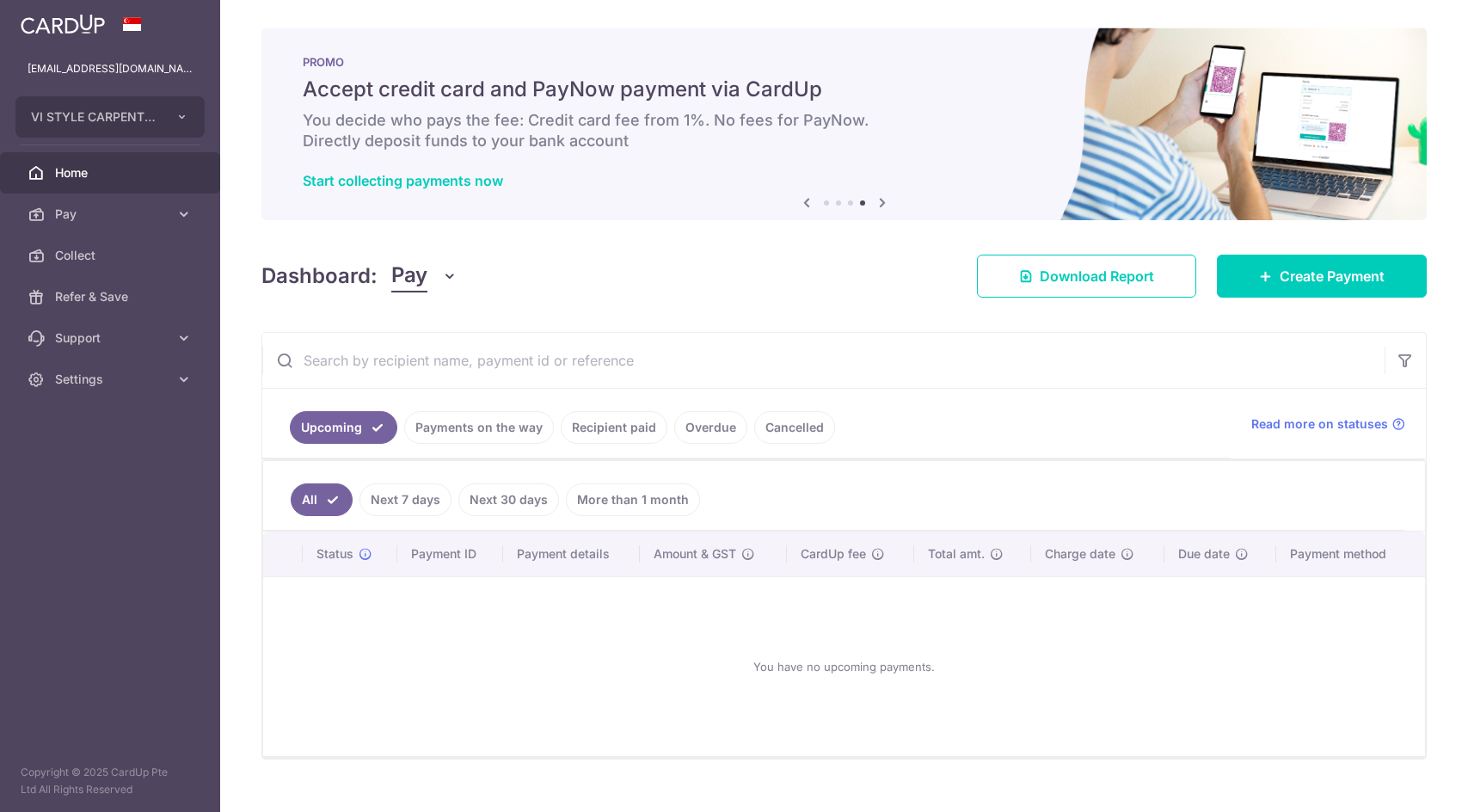  What do you see at coordinates (843, 62) in the screenshot?
I see `p: PROMO` at bounding box center [843, 62].